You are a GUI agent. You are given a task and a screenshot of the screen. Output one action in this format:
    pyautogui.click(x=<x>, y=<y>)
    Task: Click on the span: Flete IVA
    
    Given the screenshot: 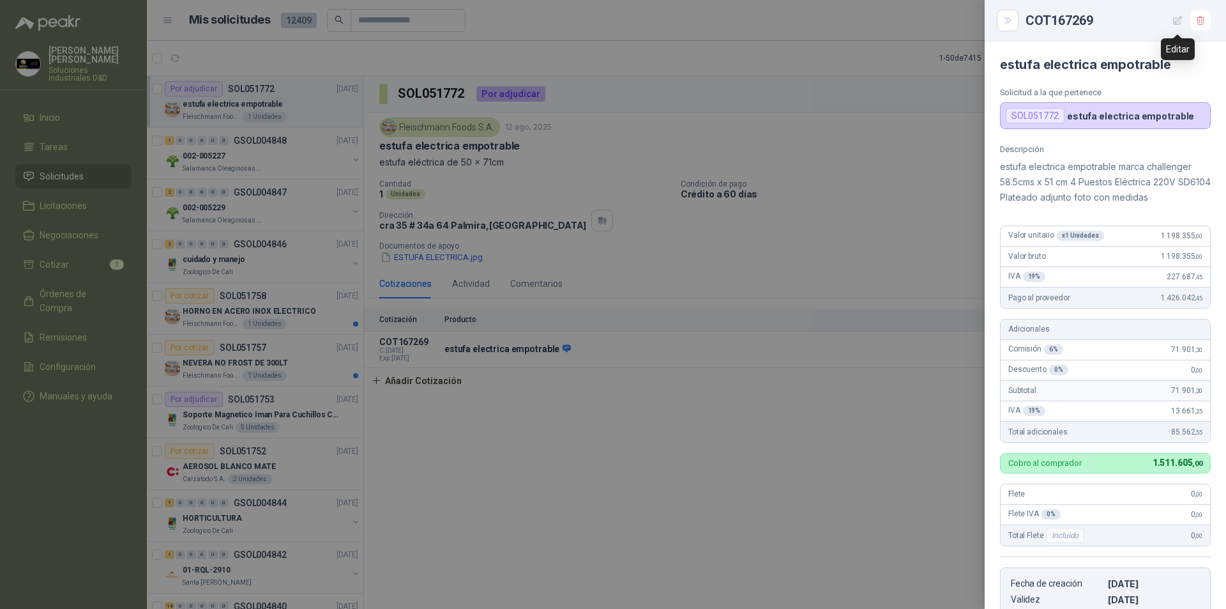 What is the action you would take?
    pyautogui.click(x=1034, y=514)
    